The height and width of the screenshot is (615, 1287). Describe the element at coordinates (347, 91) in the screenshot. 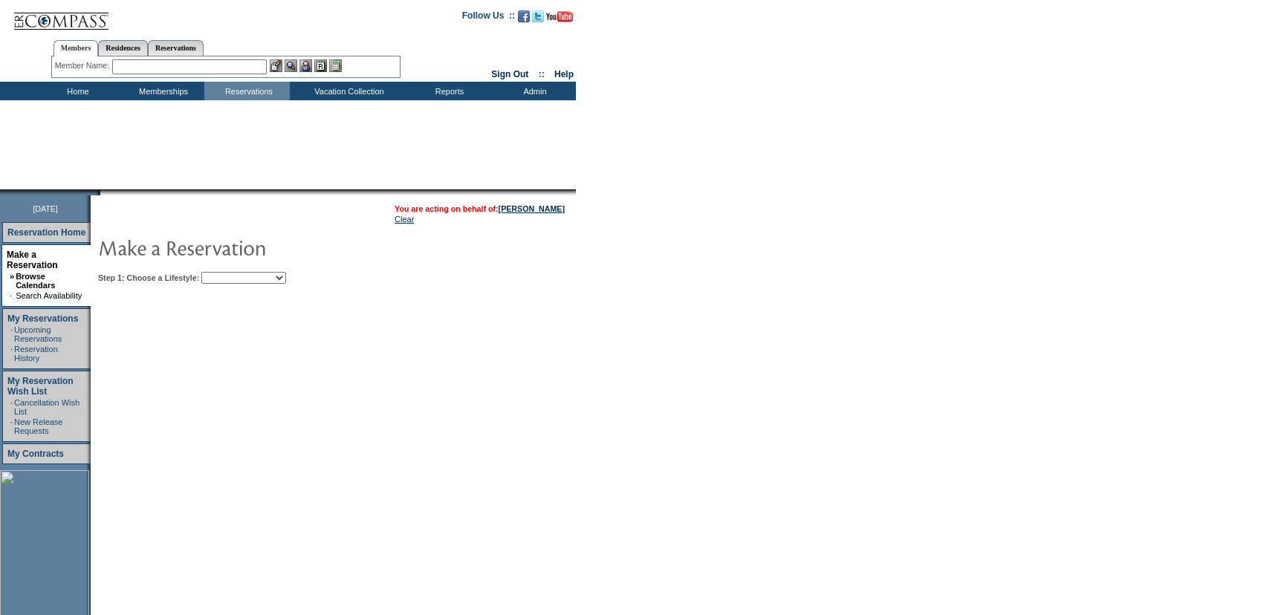

I see `td: Vacation Collection` at that location.